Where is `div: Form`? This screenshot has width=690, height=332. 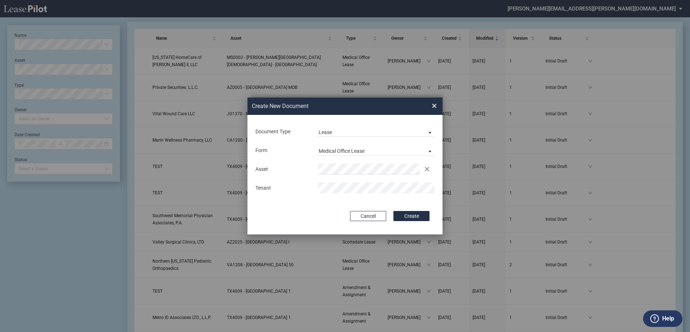
div: Form is located at coordinates (282, 151).